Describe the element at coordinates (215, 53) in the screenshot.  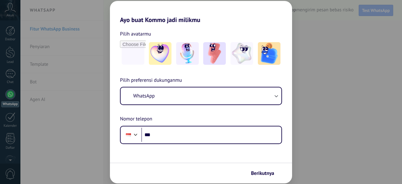
I see `img: -3.jpeg` at that location.